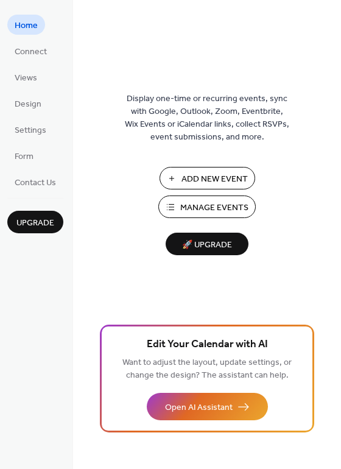 Image resolution: width=341 pixels, height=469 pixels. What do you see at coordinates (26, 77) in the screenshot?
I see `a: Views` at bounding box center [26, 77].